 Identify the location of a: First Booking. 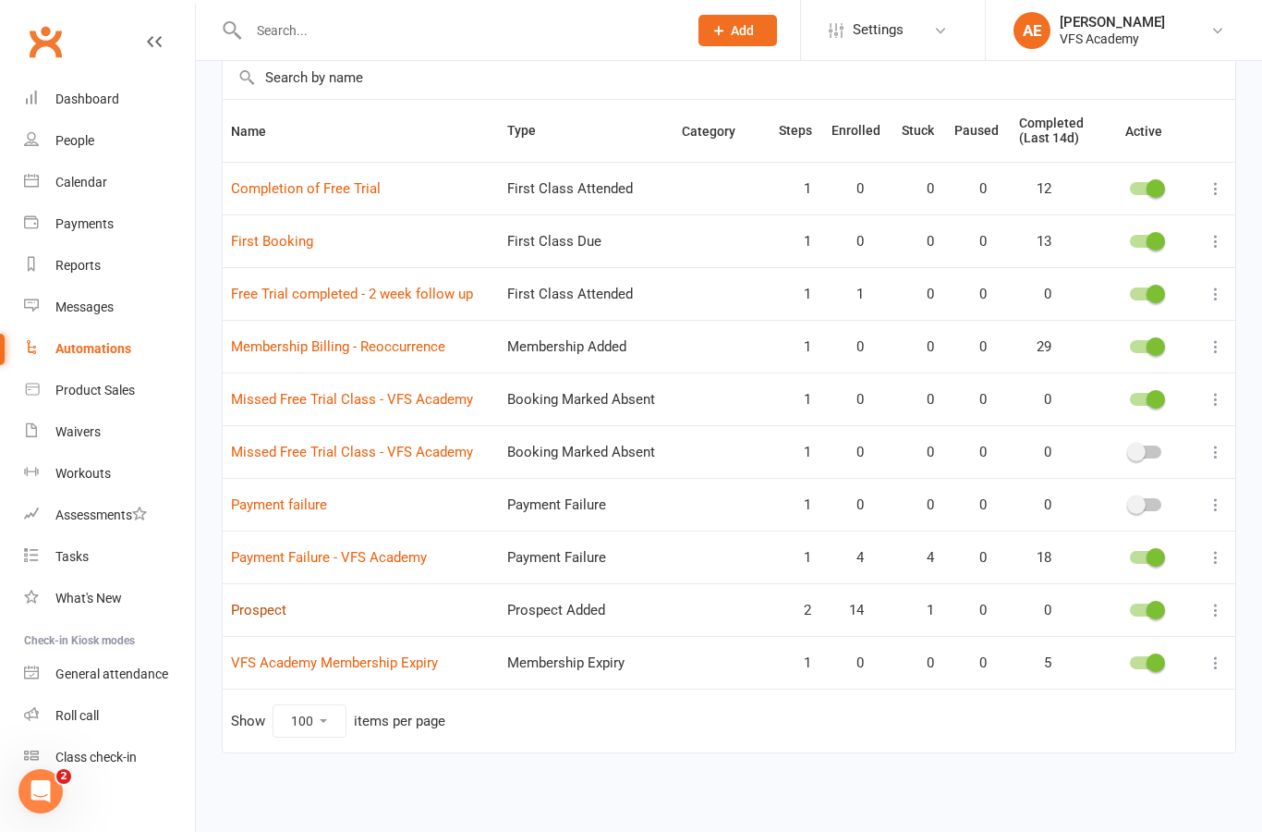
(272, 241).